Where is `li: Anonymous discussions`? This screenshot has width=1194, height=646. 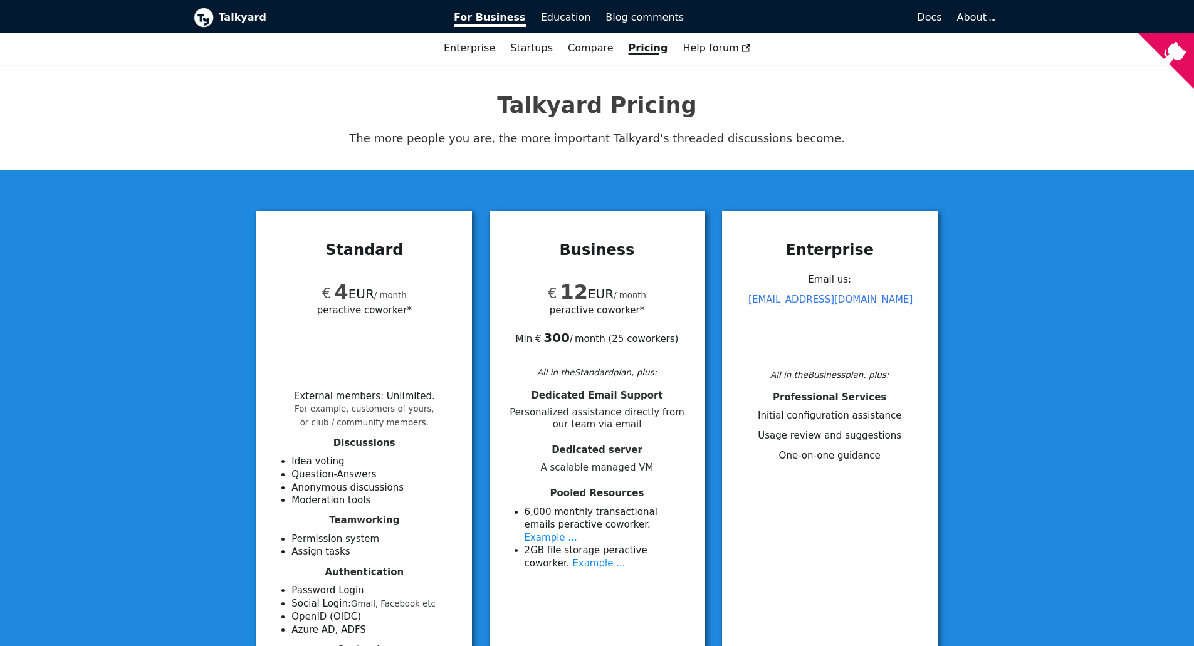
li: Anonymous discussions is located at coordinates (374, 488).